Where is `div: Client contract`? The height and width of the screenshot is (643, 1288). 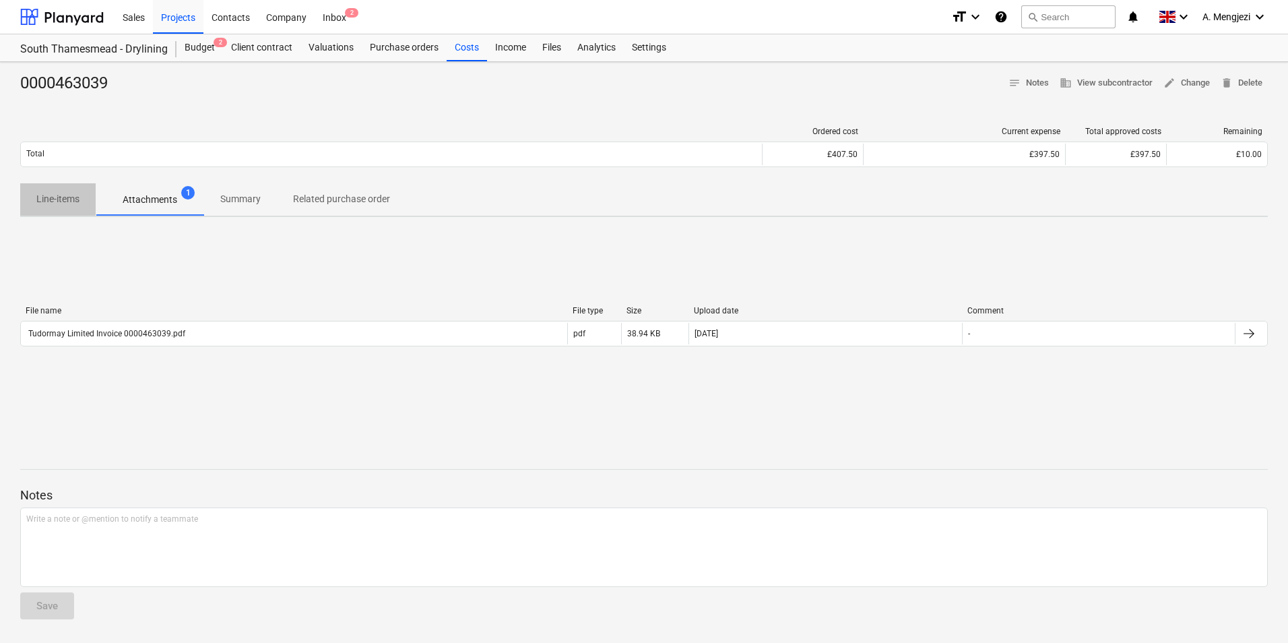
div: Client contract is located at coordinates (261, 48).